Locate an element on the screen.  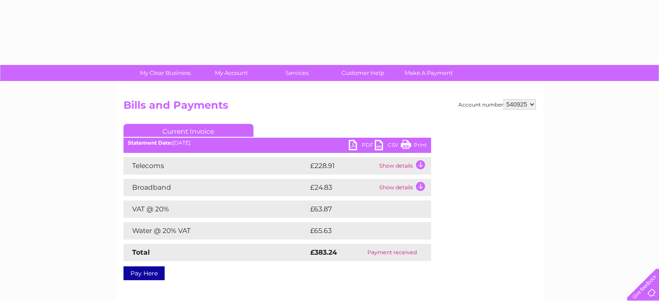
a: My Account is located at coordinates (231, 73).